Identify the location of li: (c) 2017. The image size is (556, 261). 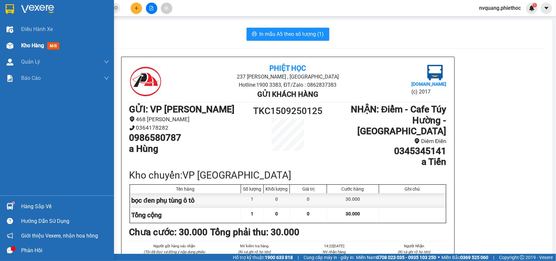
(429, 92).